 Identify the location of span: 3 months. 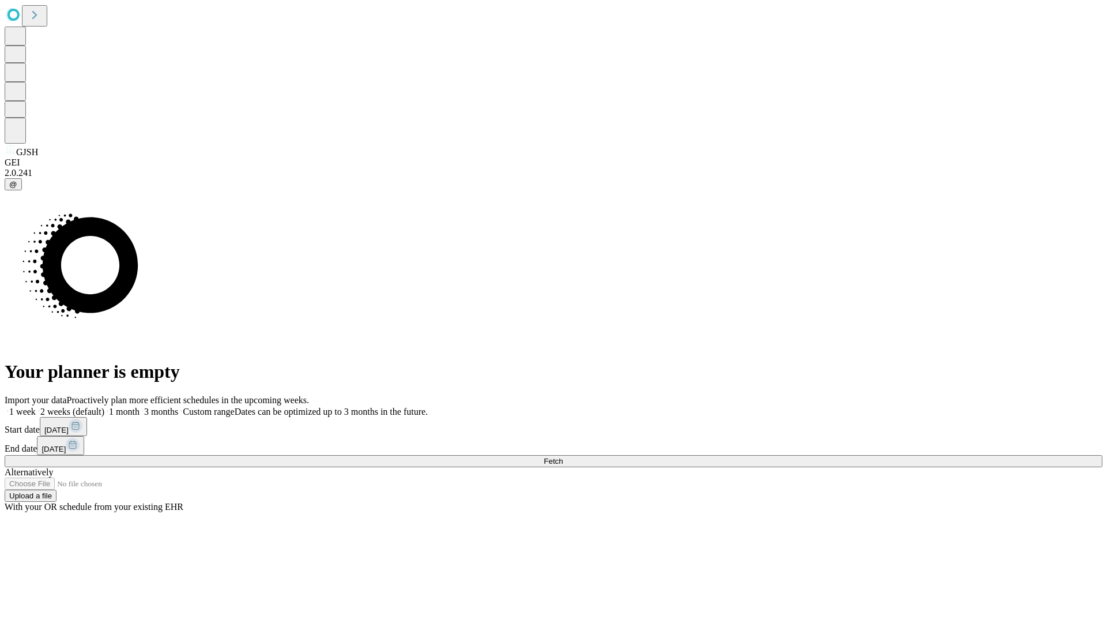
(161, 411).